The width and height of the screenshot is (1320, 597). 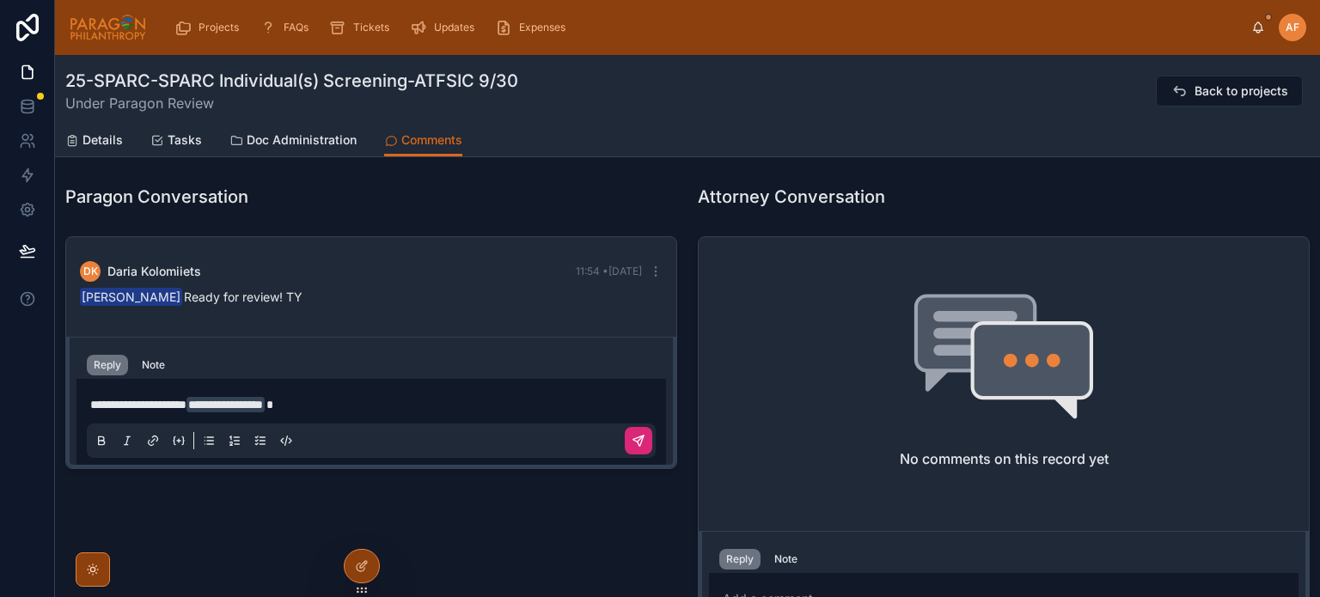 What do you see at coordinates (363, 28) in the screenshot?
I see `a: Tickets` at bounding box center [363, 28].